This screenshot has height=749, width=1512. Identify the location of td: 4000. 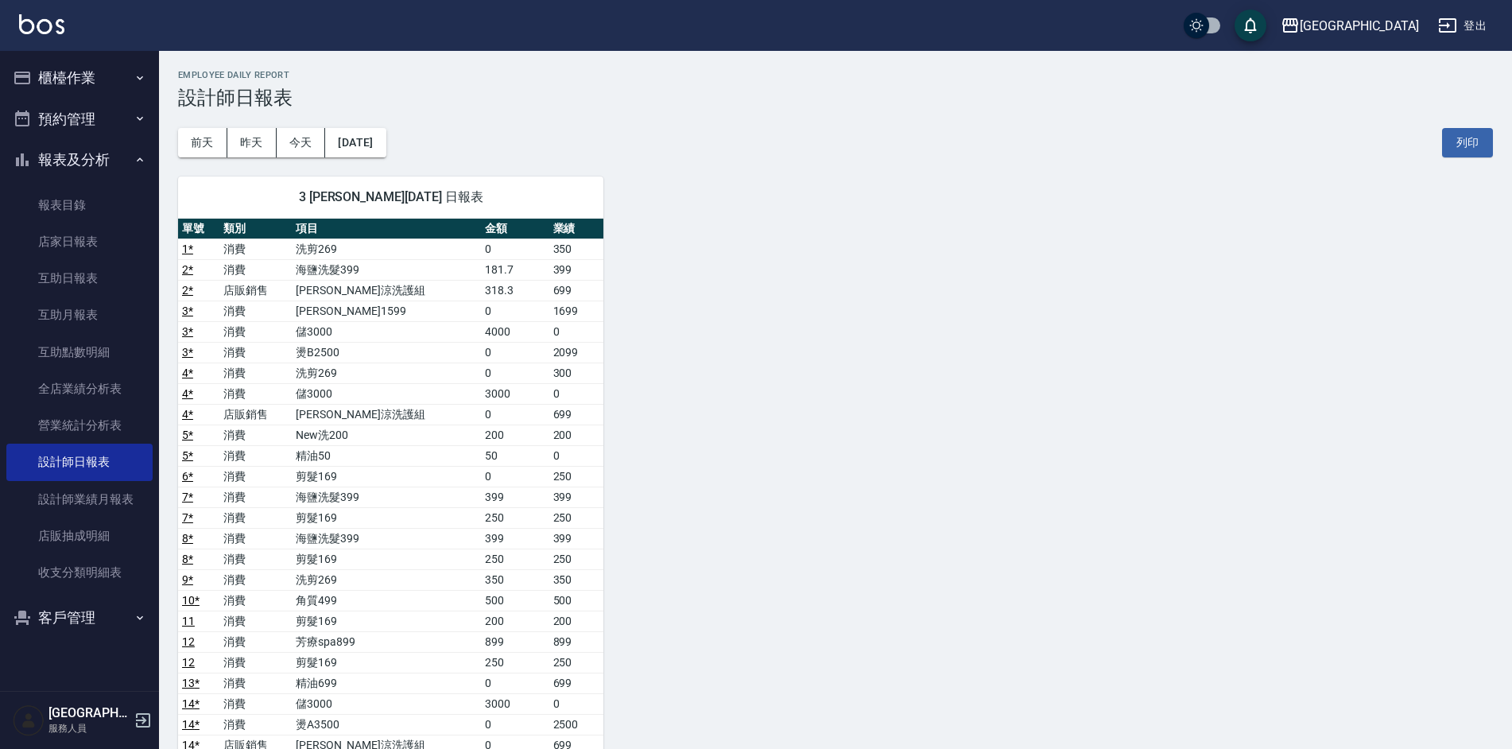
(514, 331).